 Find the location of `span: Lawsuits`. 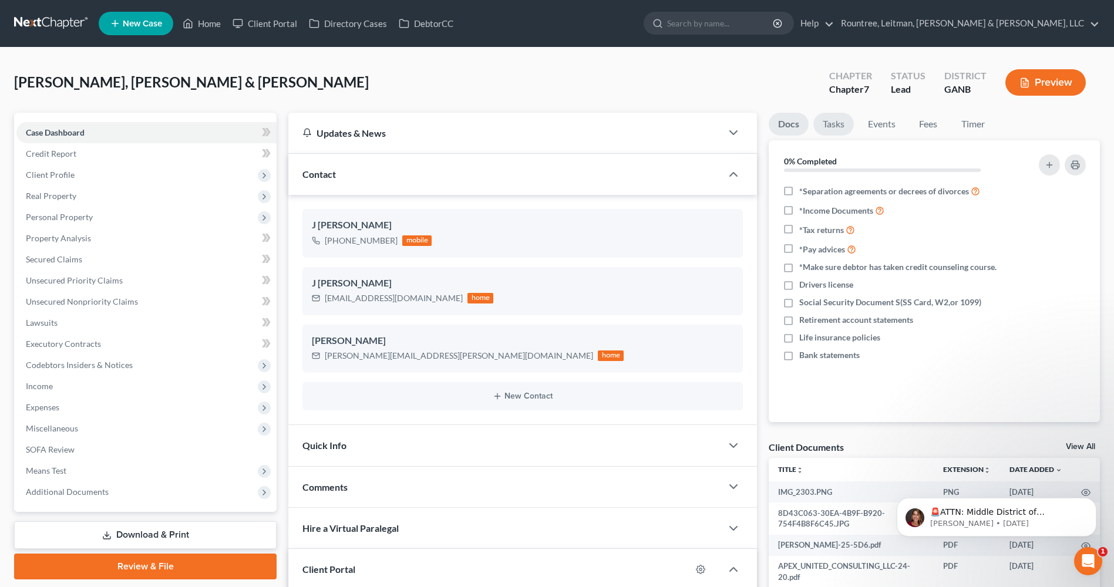

span: Lawsuits is located at coordinates (42, 323).